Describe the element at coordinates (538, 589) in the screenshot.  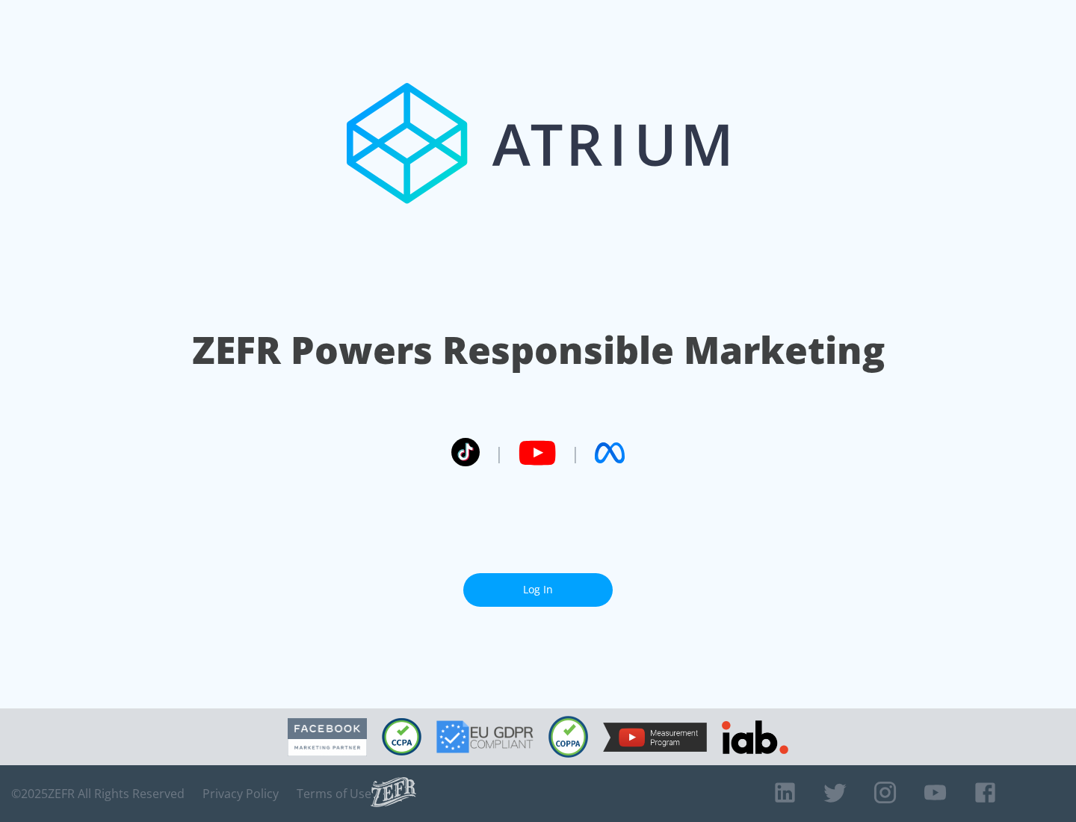
I see `a: Log In` at that location.